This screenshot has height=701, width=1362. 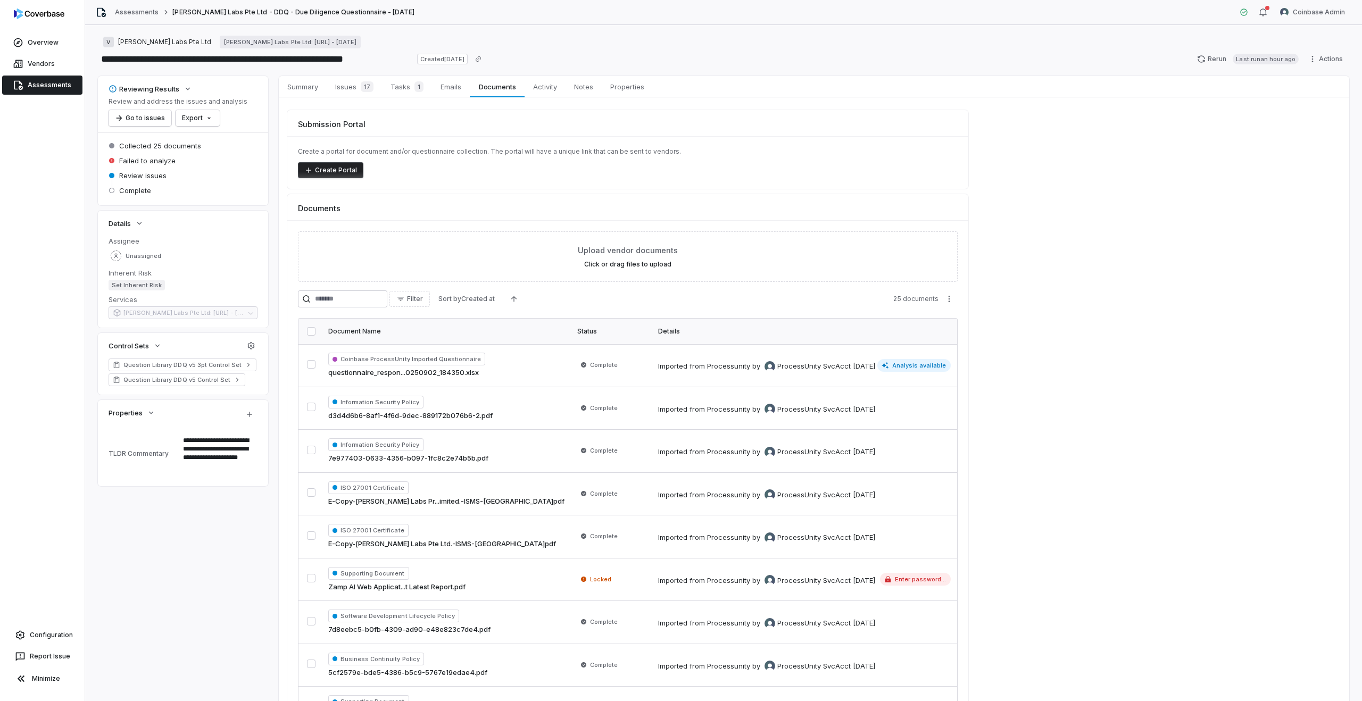 What do you see at coordinates (177, 380) in the screenshot?
I see `span: Question Library DDQ v5 Control Set` at bounding box center [177, 380].